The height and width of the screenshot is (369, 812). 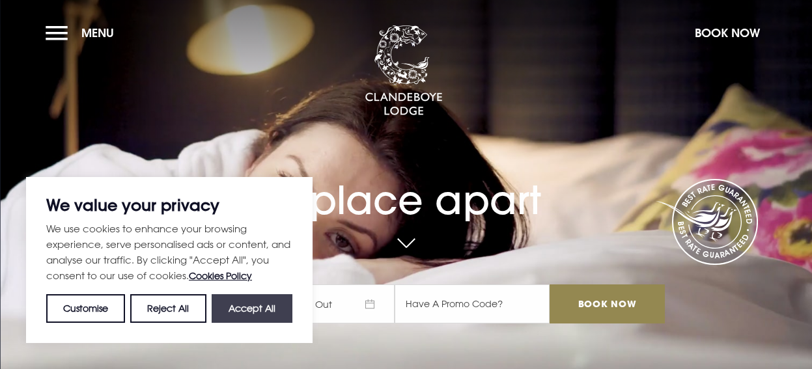 What do you see at coordinates (404, 71) in the screenshot?
I see `img: Clandeboye Lodge` at bounding box center [404, 71].